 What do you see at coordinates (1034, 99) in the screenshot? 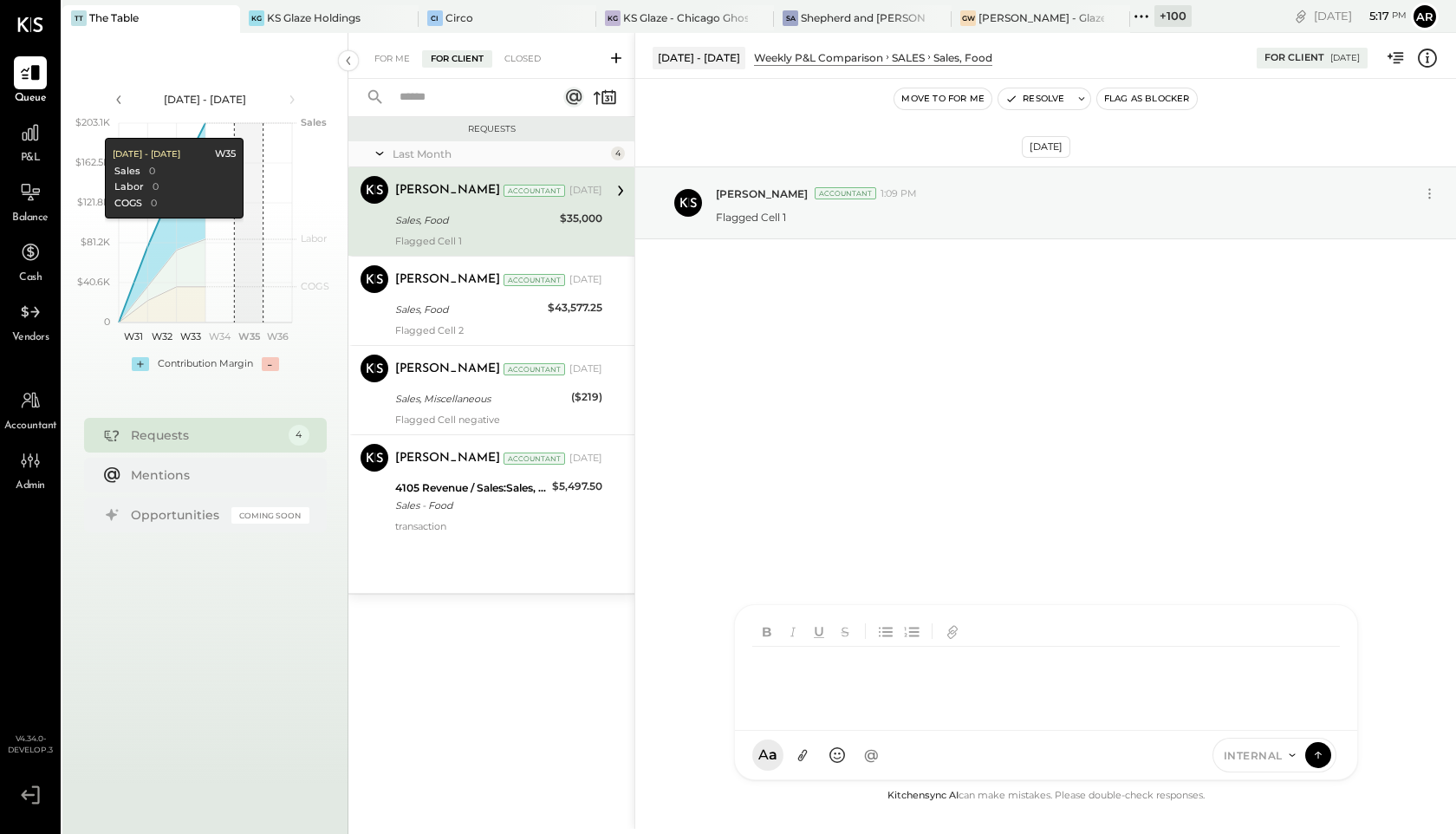
I see `button: Resolve` at bounding box center [1034, 99].